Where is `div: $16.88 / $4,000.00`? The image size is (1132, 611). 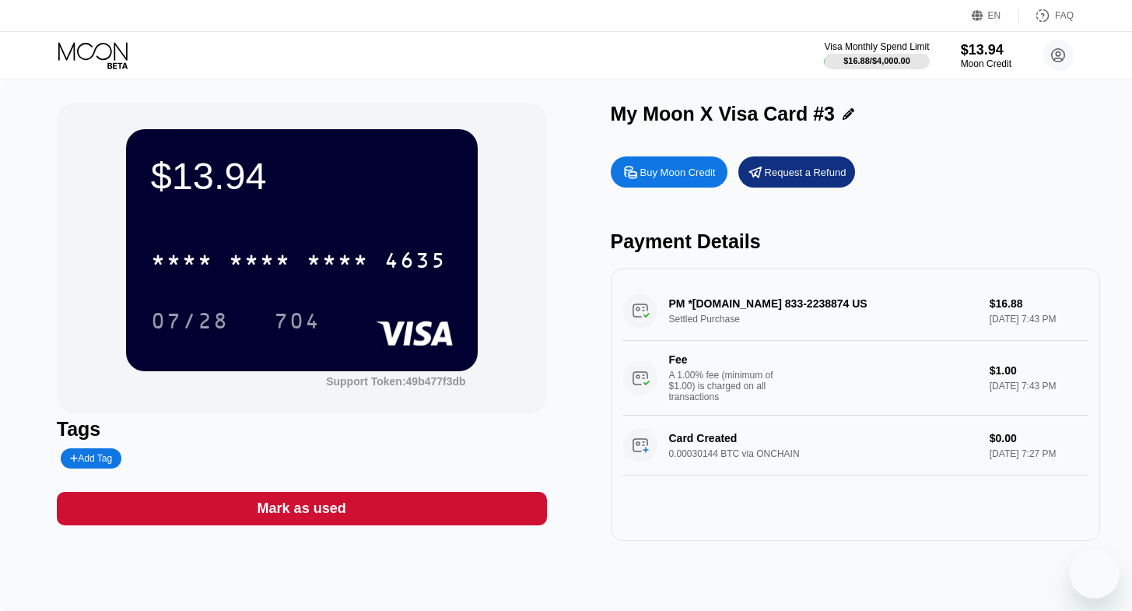
div: $16.88 / $4,000.00 is located at coordinates (877, 61).